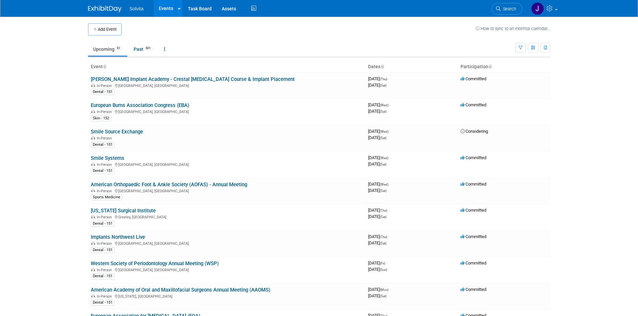 The height and width of the screenshot is (316, 638). I want to click on span: (Mon), so click(384, 290).